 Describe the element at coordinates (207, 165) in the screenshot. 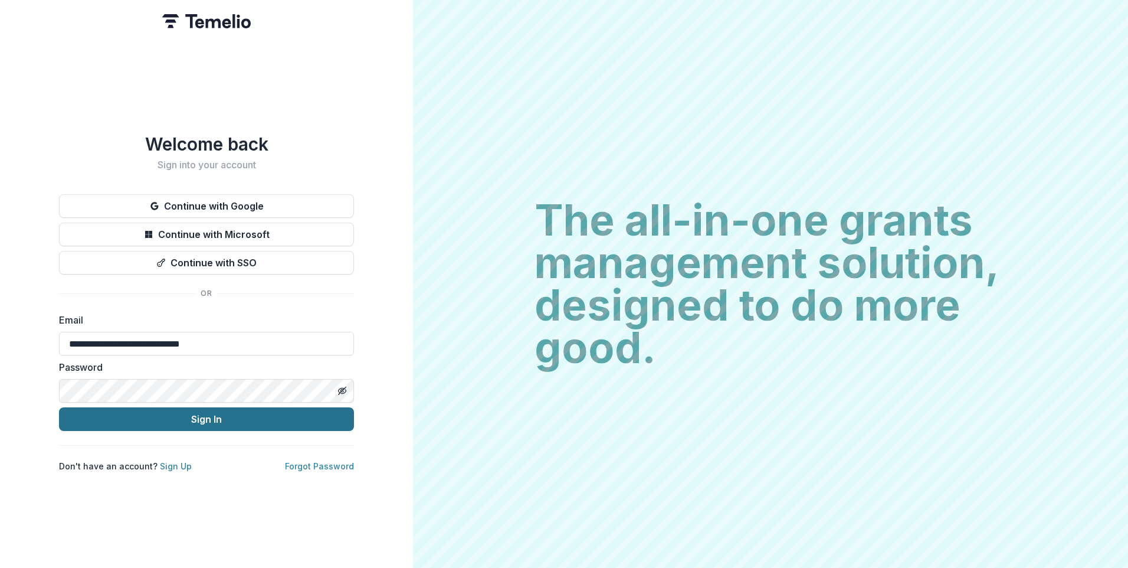

I see `h2: Sign into your account` at that location.